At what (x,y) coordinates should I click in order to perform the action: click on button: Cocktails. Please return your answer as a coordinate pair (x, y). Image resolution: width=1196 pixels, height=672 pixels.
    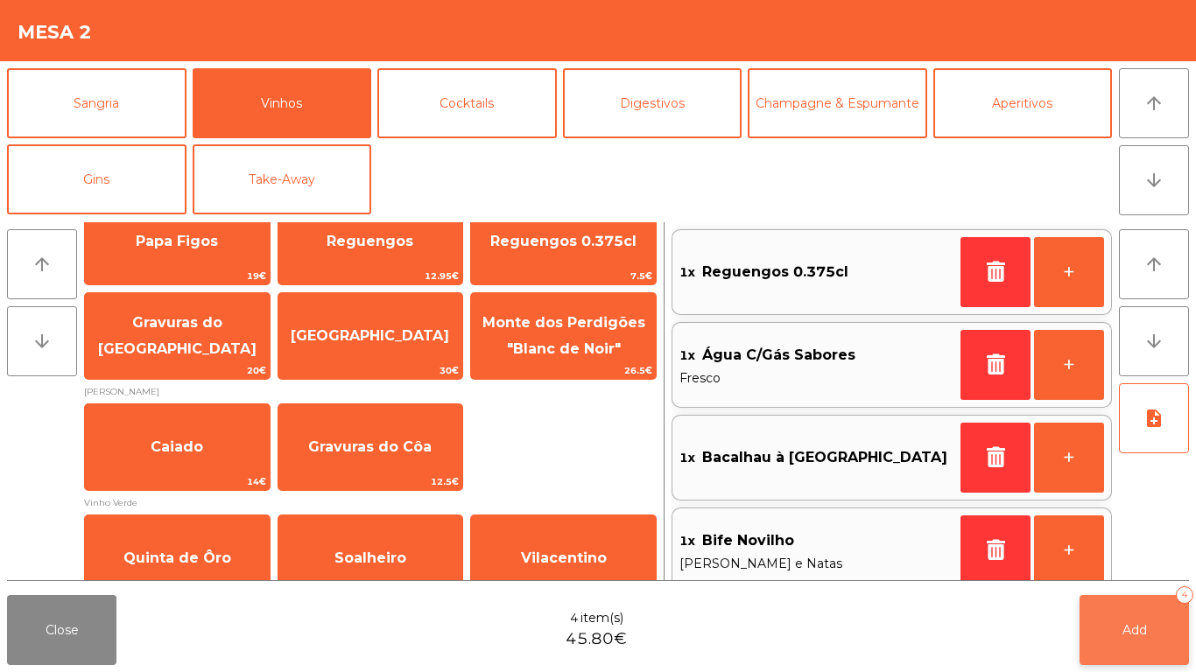
    Looking at the image, I should click on (466, 103).